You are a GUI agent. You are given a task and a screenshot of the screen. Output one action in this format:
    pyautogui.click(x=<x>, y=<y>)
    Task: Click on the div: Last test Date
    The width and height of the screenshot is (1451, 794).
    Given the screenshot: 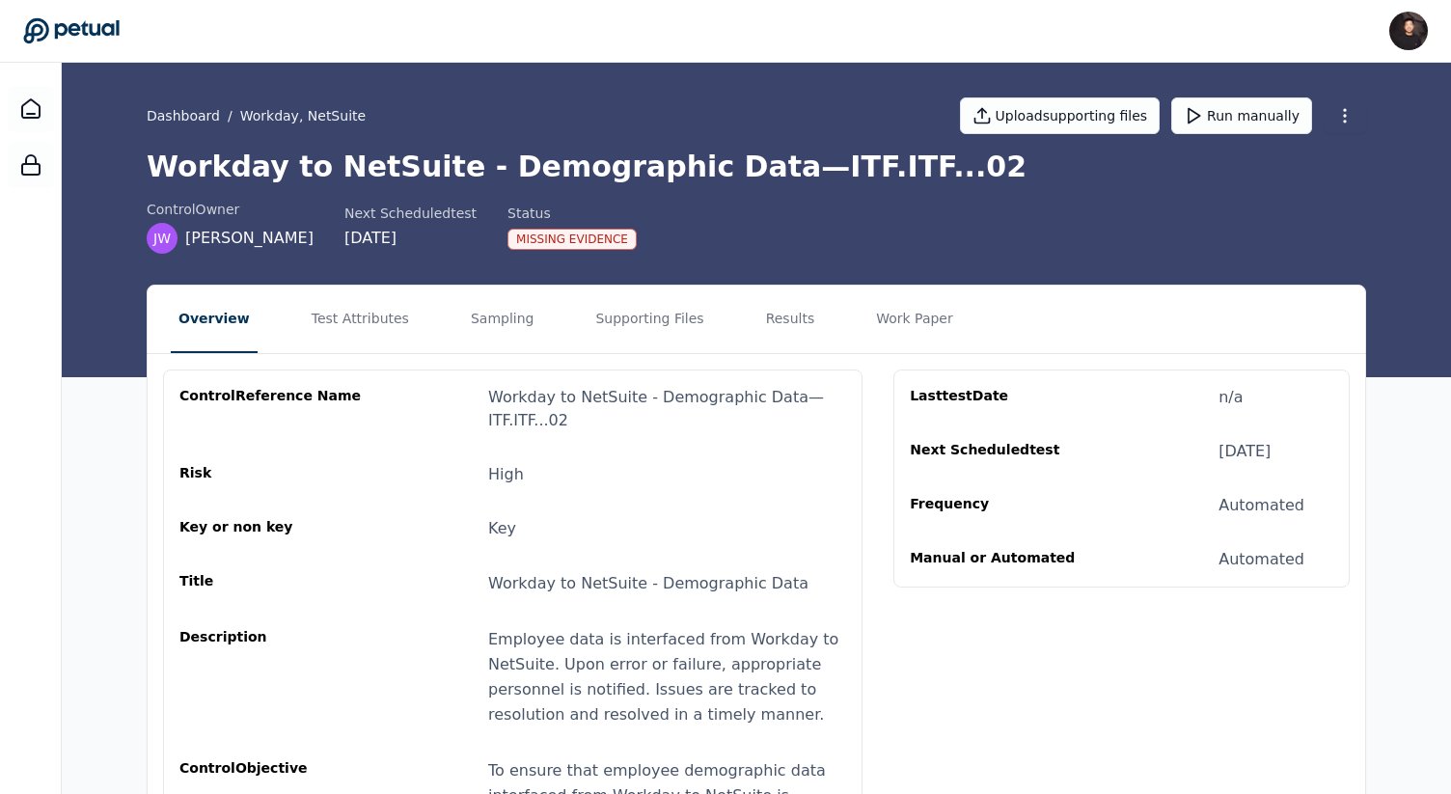 What is the action you would take?
    pyautogui.click(x=1003, y=398)
    